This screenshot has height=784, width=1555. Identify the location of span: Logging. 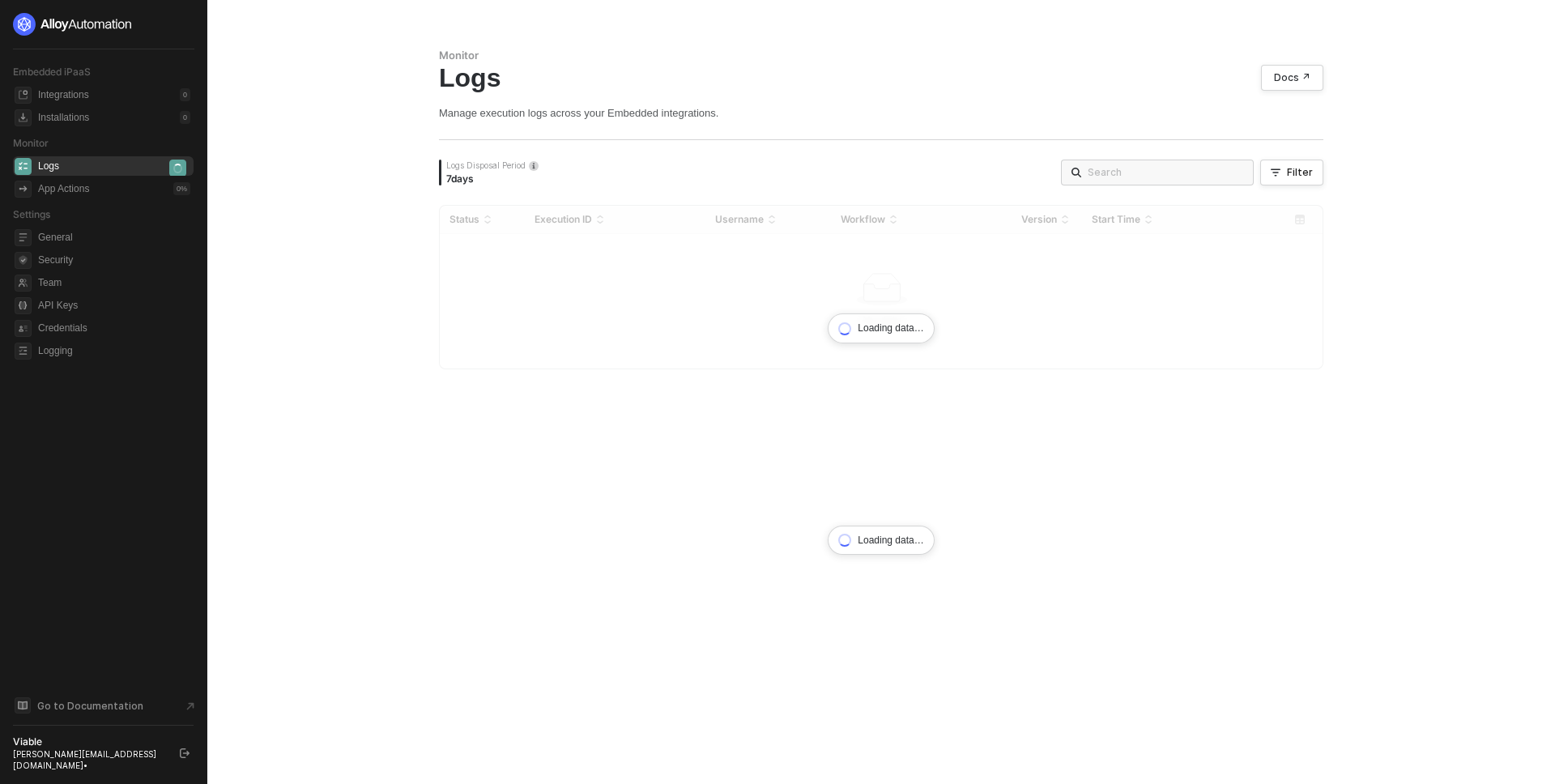
(114, 351).